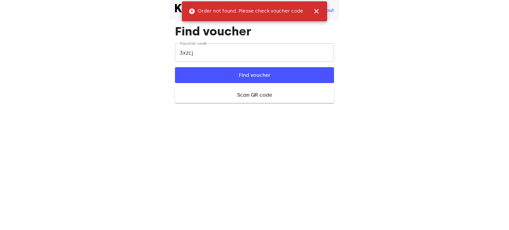 Image resolution: width=509 pixels, height=230 pixels. Describe the element at coordinates (254, 31) in the screenshot. I see `h1: Find voucher` at that location.